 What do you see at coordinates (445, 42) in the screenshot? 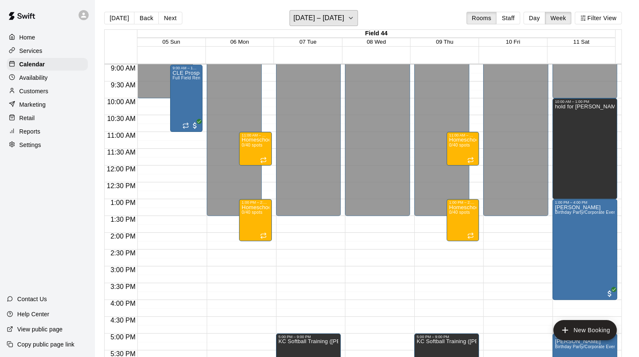
I see `button: 09 Thu` at bounding box center [445, 42].